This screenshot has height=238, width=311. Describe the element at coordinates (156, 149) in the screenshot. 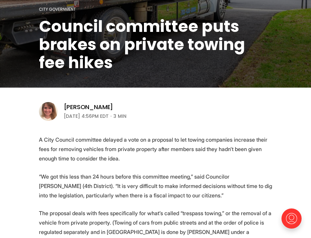

I see `p: A City Council committee delayed a vote on a proposal to let towing companies increase their fees...` at that location.